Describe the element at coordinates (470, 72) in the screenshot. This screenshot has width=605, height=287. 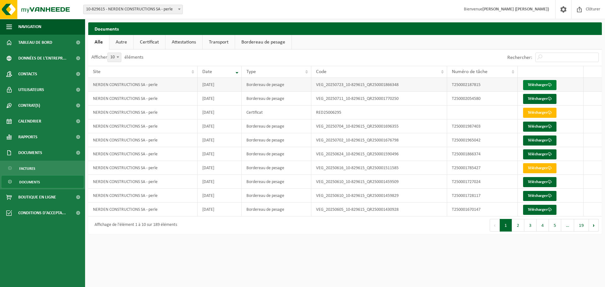
I see `span: Numéro de tâche` at that location.